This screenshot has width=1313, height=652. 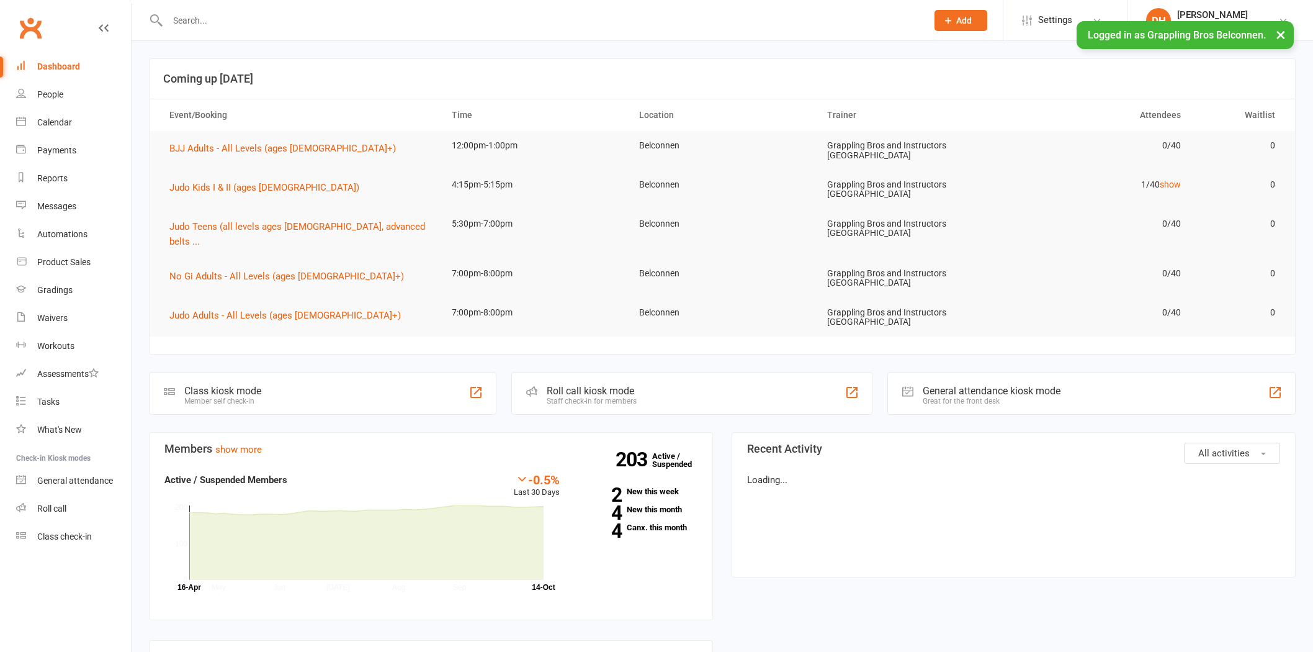 I want to click on td: 12:00pm-1:00pm, so click(x=534, y=145).